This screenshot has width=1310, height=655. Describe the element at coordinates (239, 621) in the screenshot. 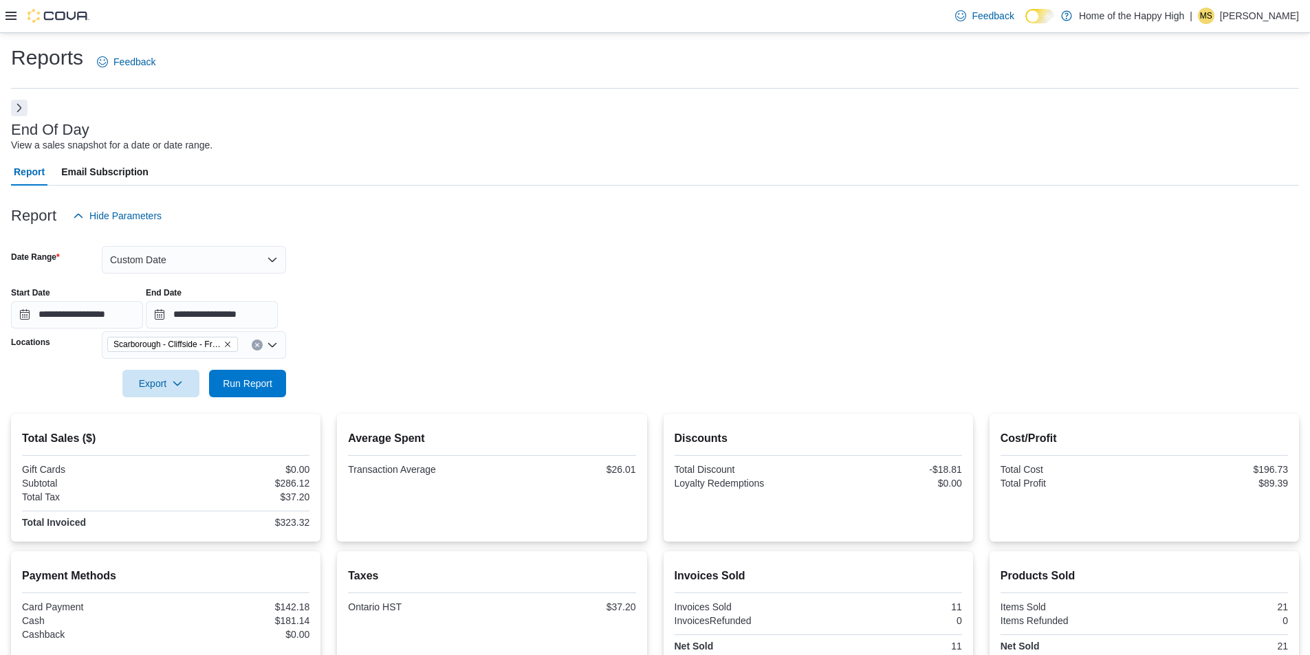

I see `div: $181.14` at that location.